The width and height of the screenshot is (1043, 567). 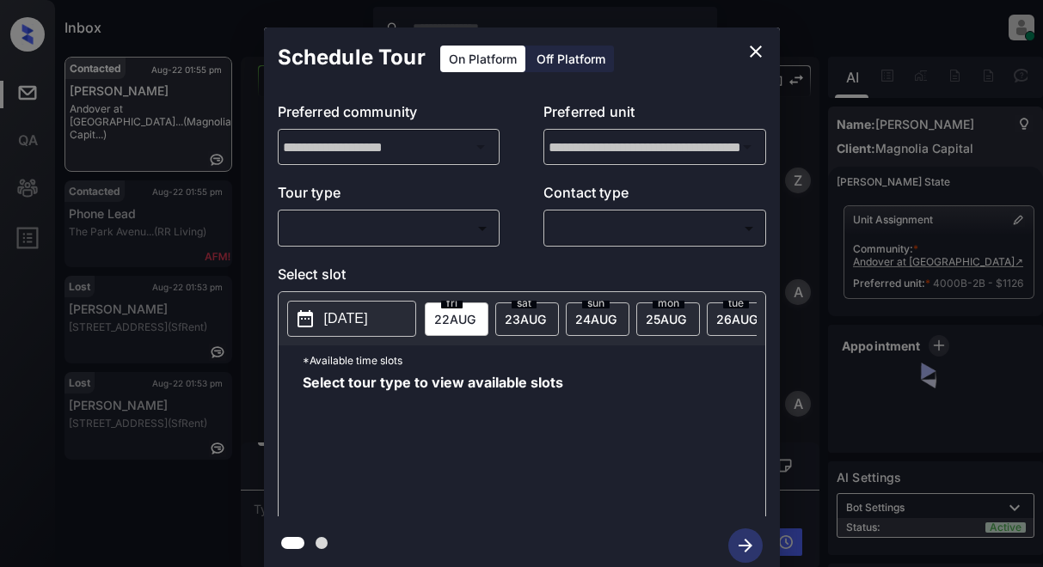 I want to click on span: 22 AUG, so click(x=455, y=319).